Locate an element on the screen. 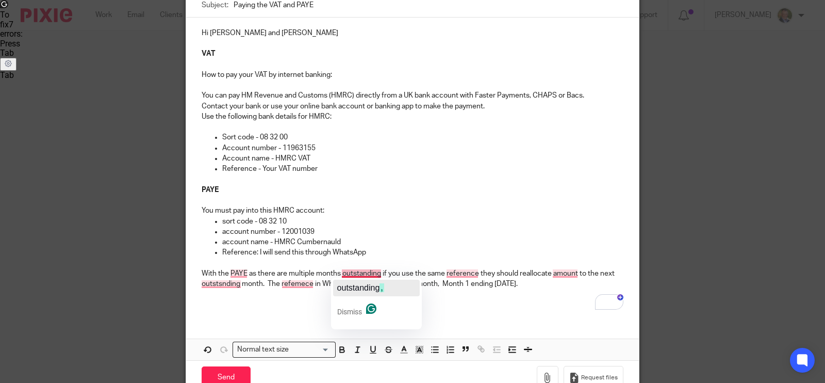 The width and height of the screenshot is (825, 383). p: Use the following bank details for HMRC: is located at coordinates (413, 117).